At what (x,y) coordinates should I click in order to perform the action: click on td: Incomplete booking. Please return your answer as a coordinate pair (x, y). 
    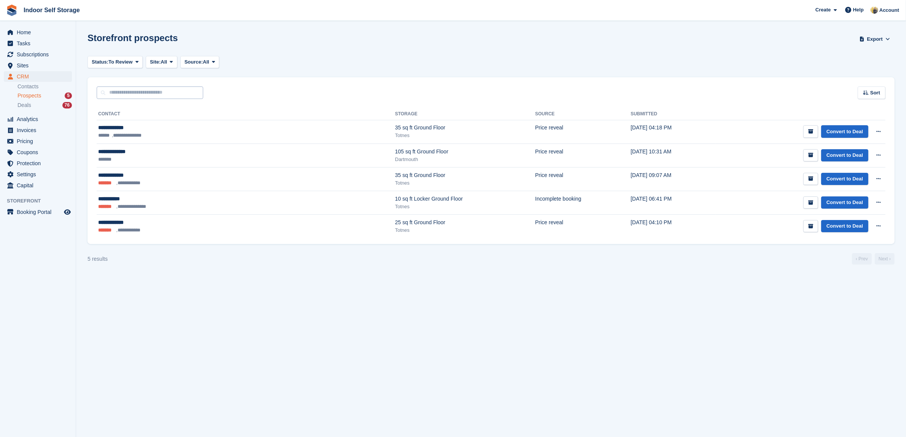
    Looking at the image, I should click on (583, 202).